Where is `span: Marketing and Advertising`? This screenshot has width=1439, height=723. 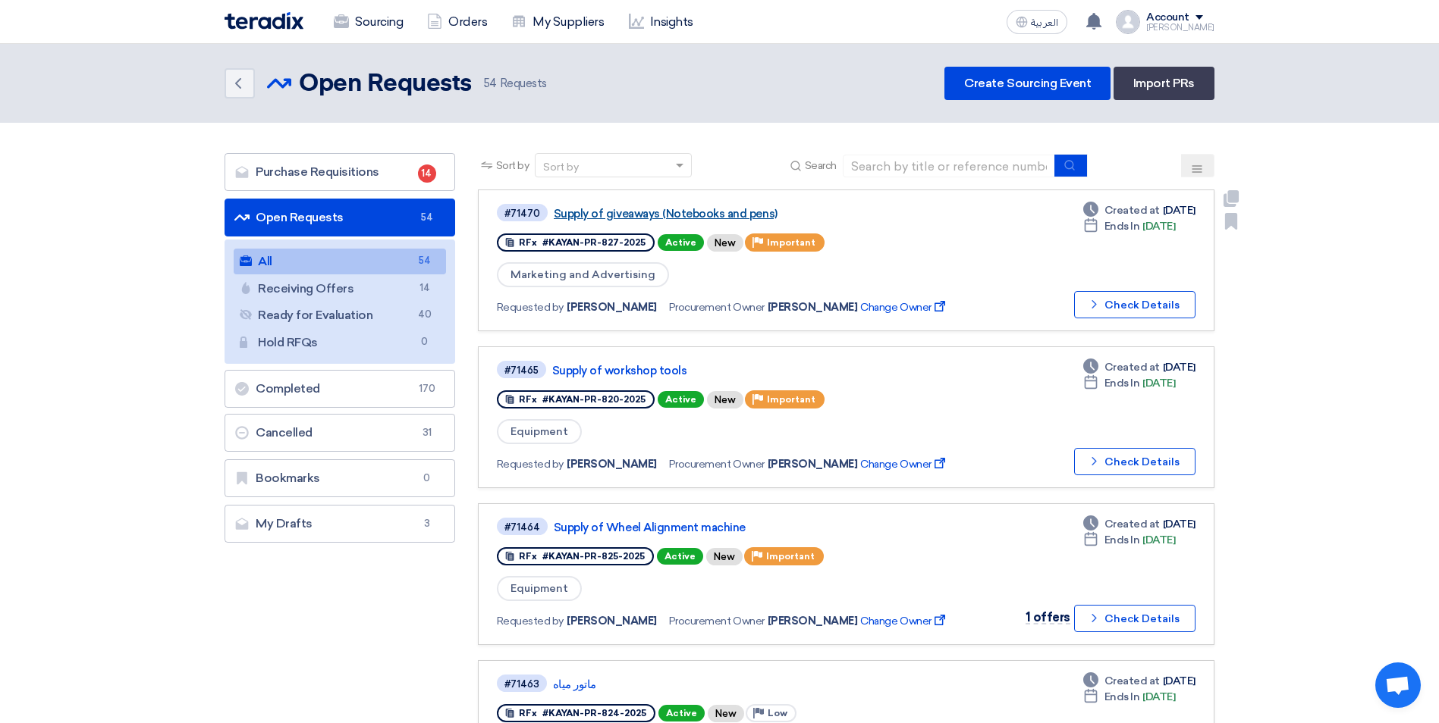 span: Marketing and Advertising is located at coordinates (582, 275).